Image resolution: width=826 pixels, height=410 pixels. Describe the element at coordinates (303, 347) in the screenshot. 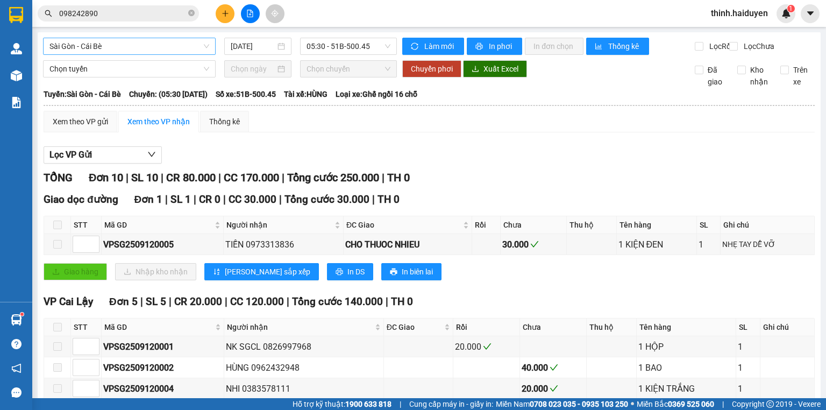

I see `div: NK SGCL 0826997968` at that location.